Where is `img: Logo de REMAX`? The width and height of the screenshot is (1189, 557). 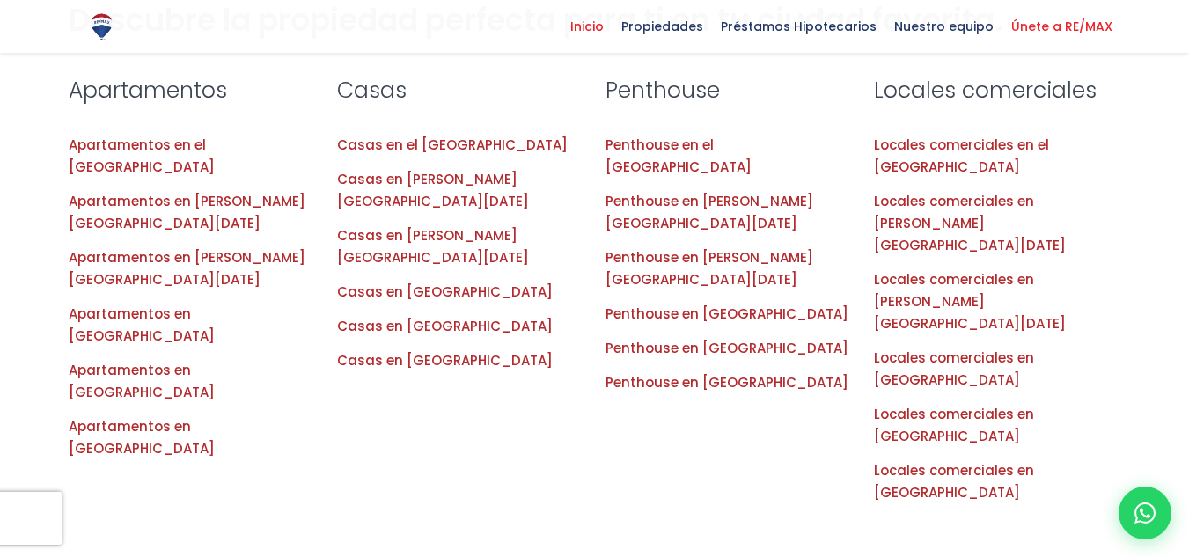 img: Logo de REMAX is located at coordinates (101, 26).